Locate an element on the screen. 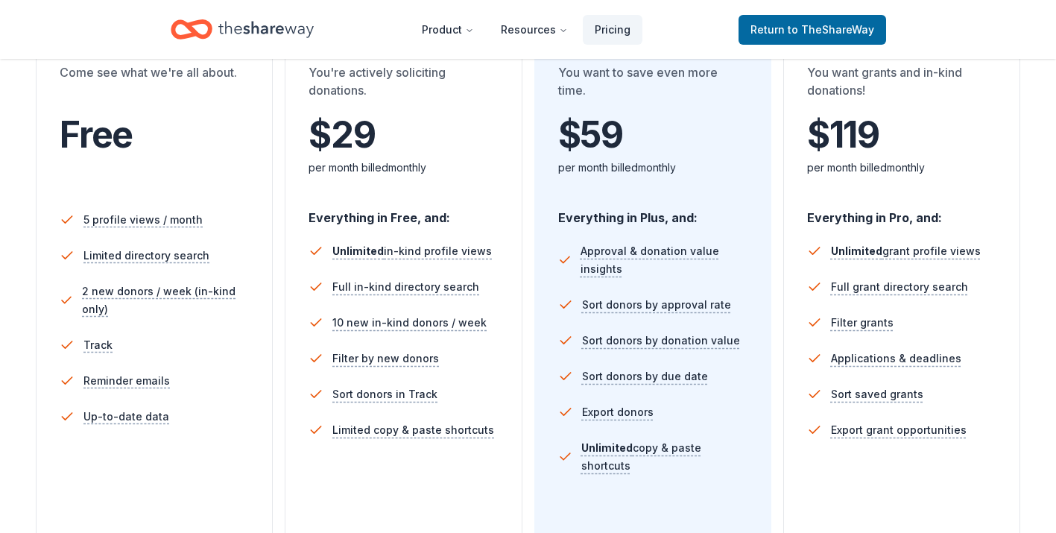  span: Track is located at coordinates (98, 345).